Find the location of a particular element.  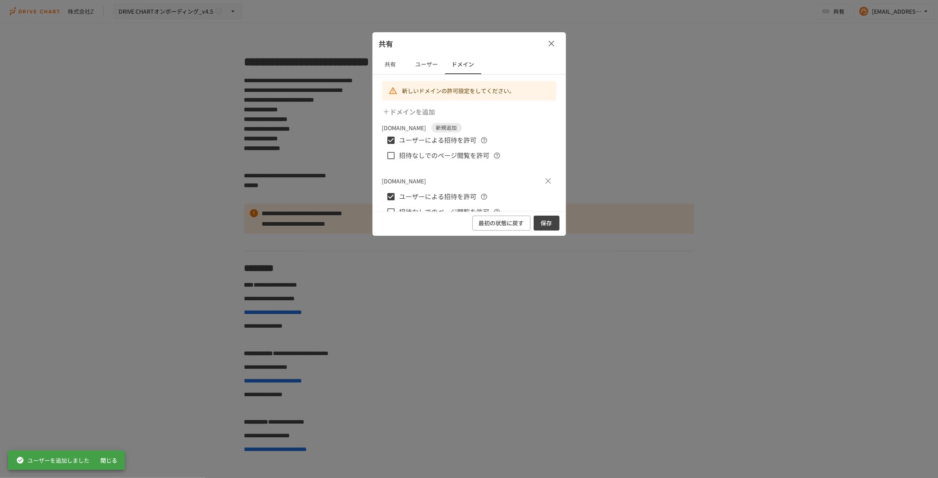

button: ドメインを追加 is located at coordinates (410, 112).